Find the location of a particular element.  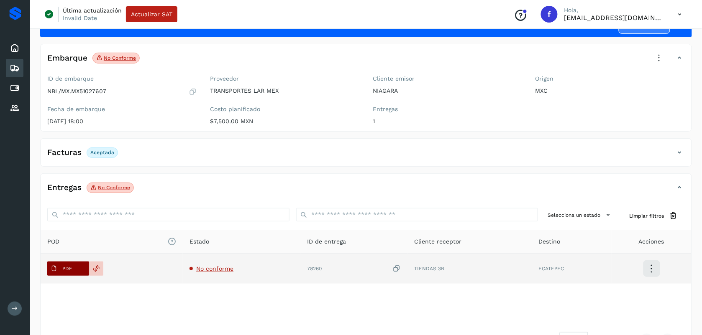

span: No conforme is located at coordinates (215, 269).